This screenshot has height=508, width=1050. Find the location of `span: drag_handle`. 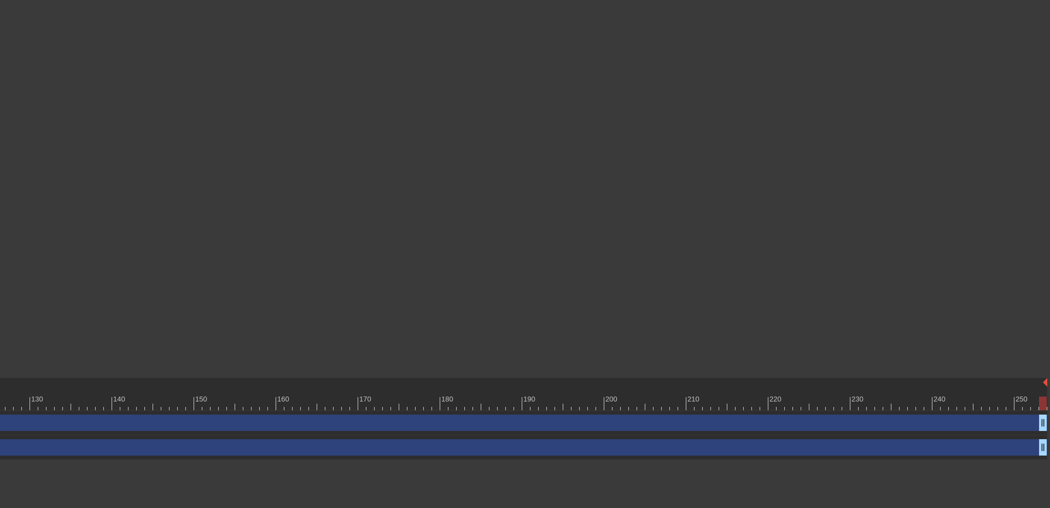

span: drag_handle is located at coordinates (1043, 448).